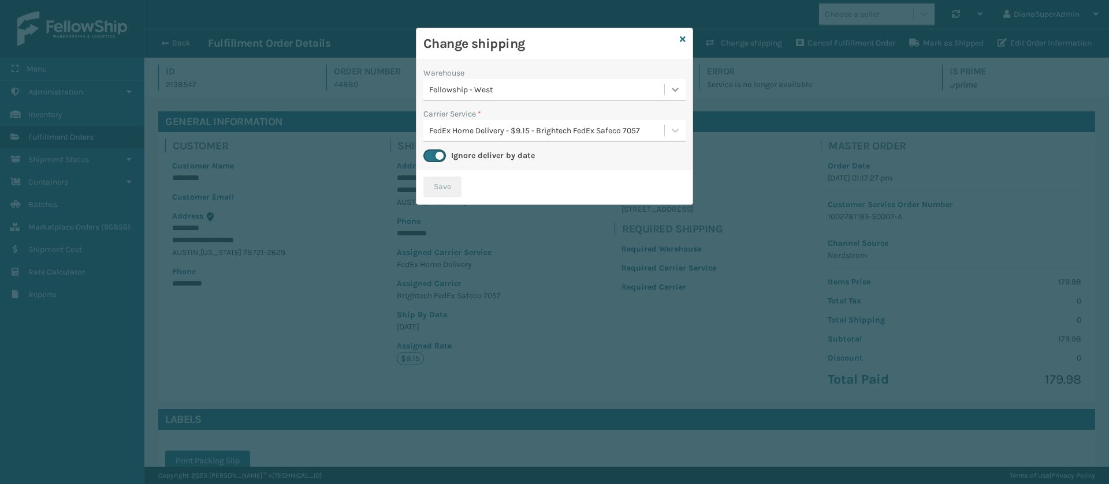 This screenshot has width=1109, height=484. Describe the element at coordinates (442, 187) in the screenshot. I see `button: Save` at that location.